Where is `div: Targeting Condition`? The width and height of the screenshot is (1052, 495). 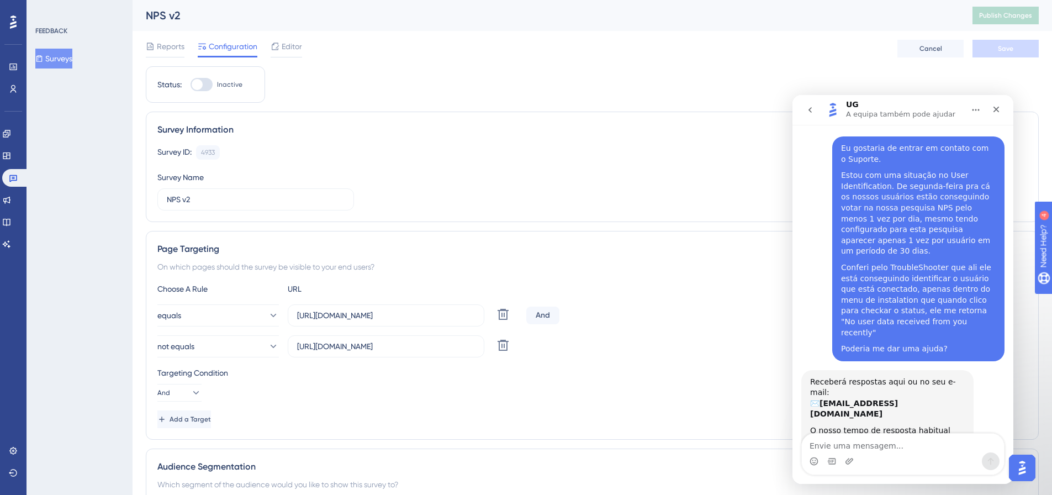
div: Targeting Condition is located at coordinates (592, 373).